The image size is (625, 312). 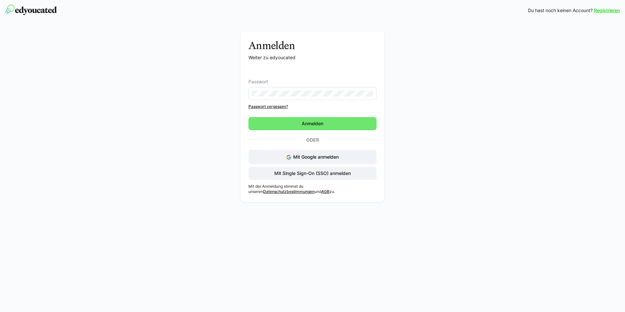 I want to click on a: Datenschutzbestimmungen, so click(x=289, y=191).